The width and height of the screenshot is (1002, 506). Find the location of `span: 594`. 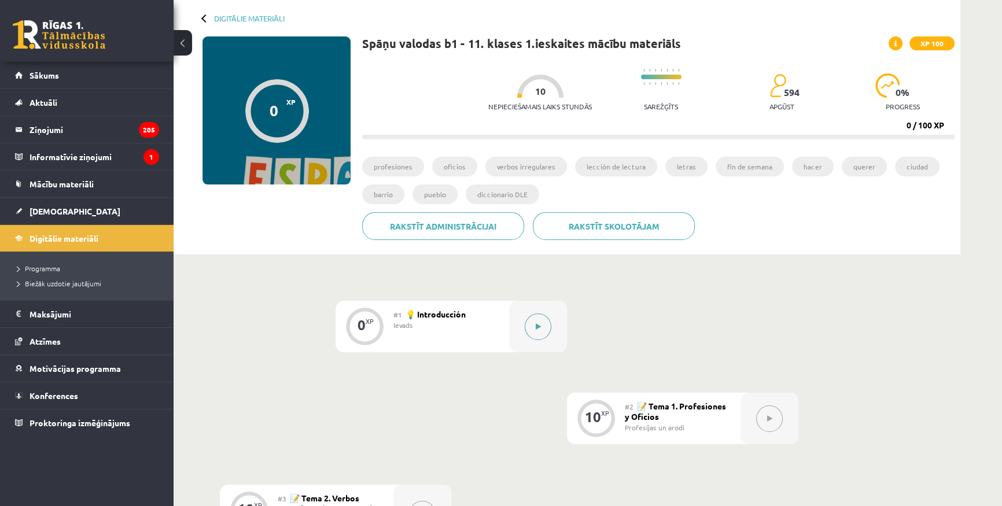

span: 594 is located at coordinates (792, 93).